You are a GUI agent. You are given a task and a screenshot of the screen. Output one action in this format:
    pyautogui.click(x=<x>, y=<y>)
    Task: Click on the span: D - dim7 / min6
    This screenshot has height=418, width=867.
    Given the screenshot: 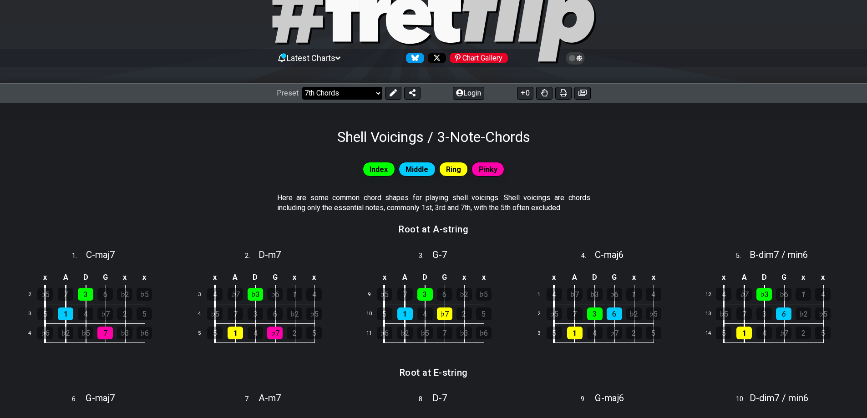 What is the action you would take?
    pyautogui.click(x=779, y=398)
    